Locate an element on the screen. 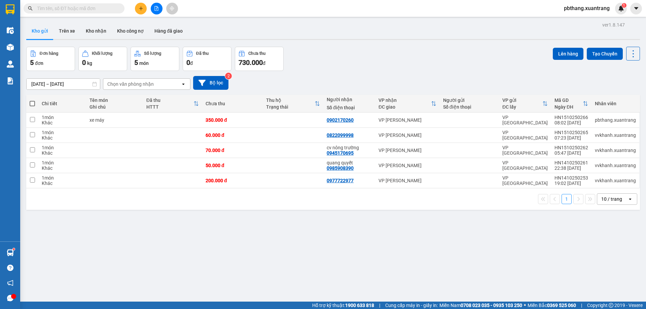  span: search is located at coordinates (30, 8).